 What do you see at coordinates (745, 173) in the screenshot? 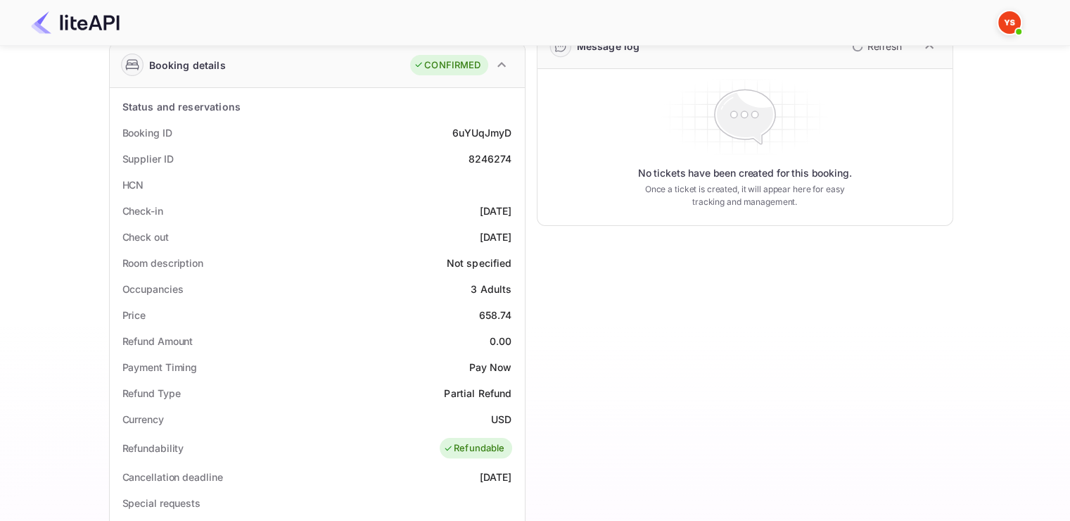
I see `p: No tickets have been created for this booking.` at bounding box center [745, 173].